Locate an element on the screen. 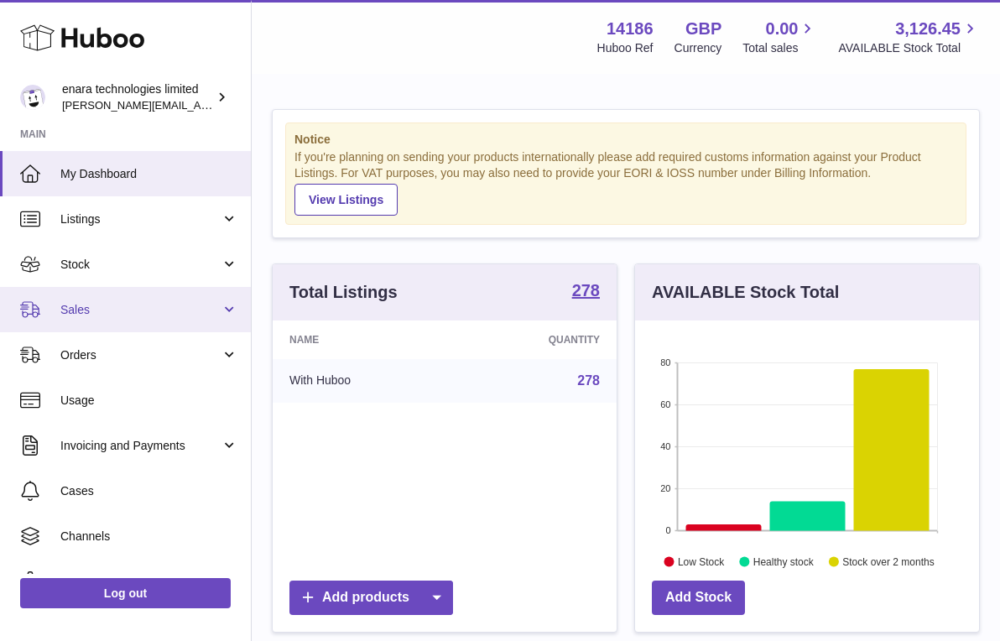  strong: Notice is located at coordinates (626, 139).